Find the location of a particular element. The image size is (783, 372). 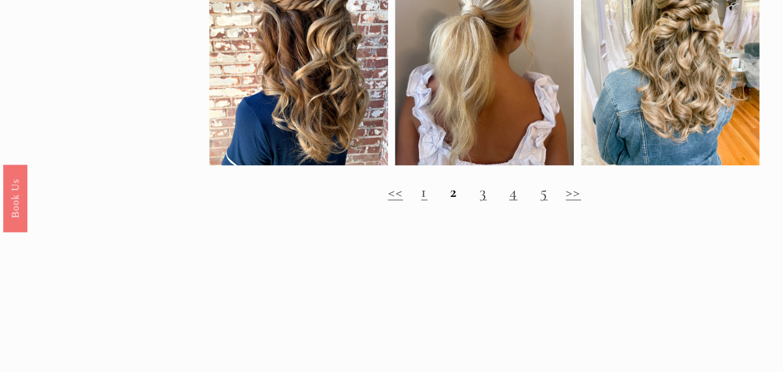

a: 4 is located at coordinates (513, 191).